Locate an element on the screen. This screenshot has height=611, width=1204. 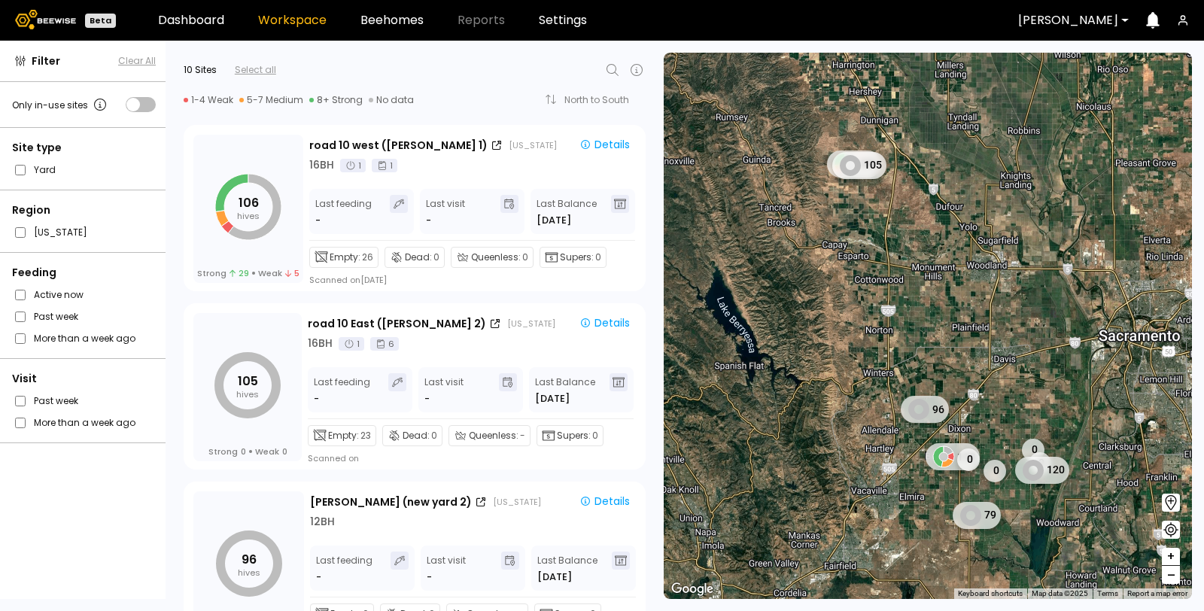
div: 106 is located at coordinates (854, 164).